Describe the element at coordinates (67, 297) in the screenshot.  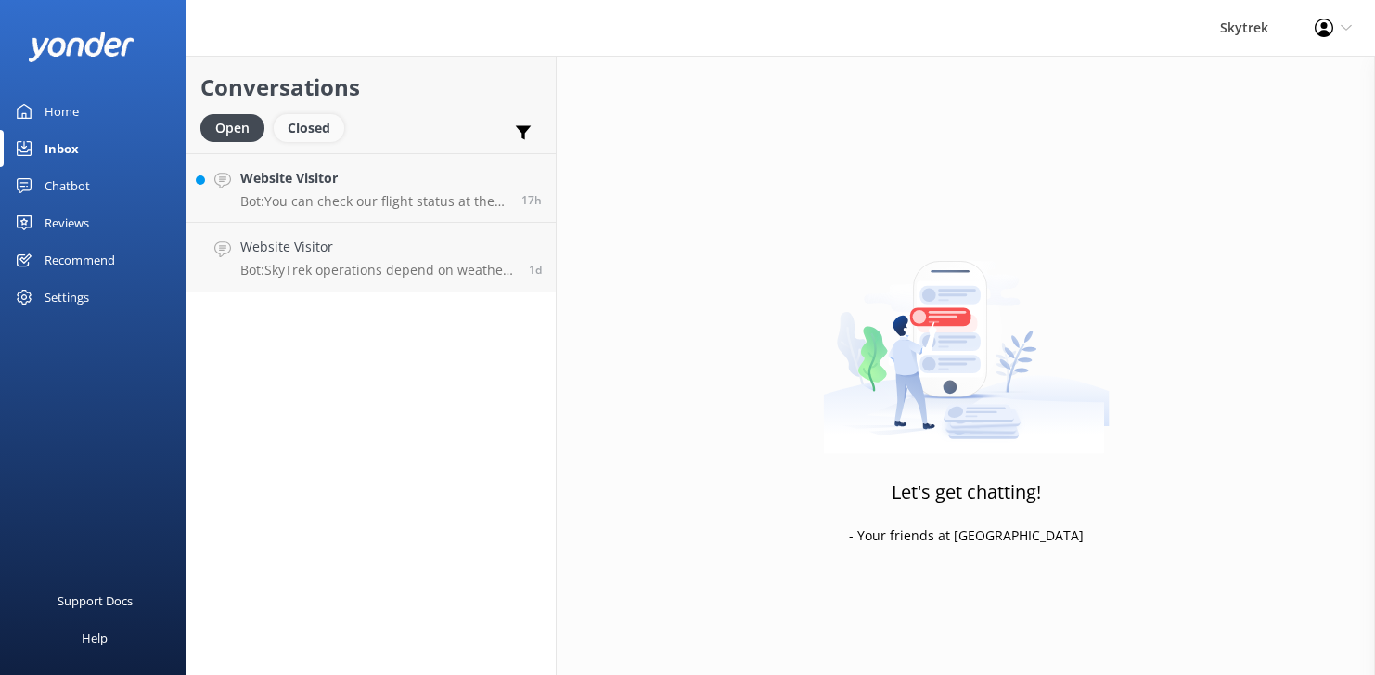
I see `div: Settings` at that location.